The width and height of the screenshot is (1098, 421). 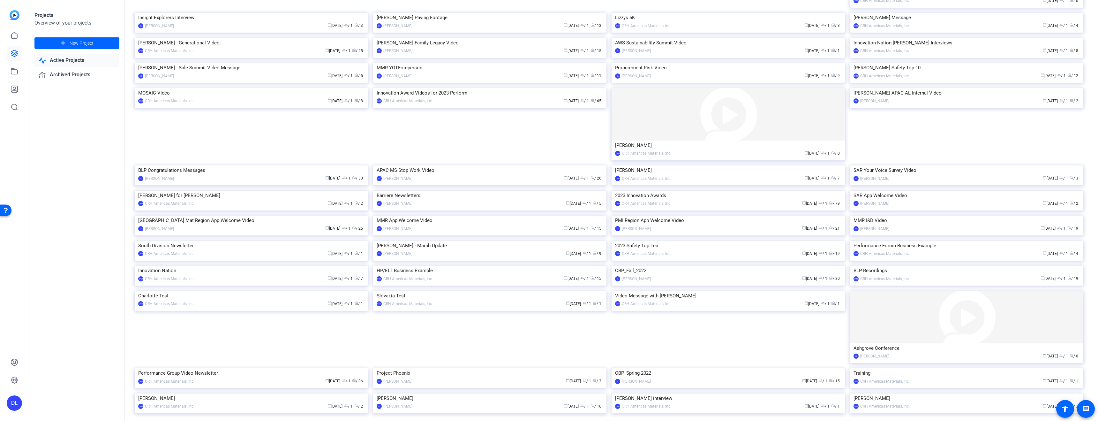 I want to click on span: / 3, so click(x=1074, y=178).